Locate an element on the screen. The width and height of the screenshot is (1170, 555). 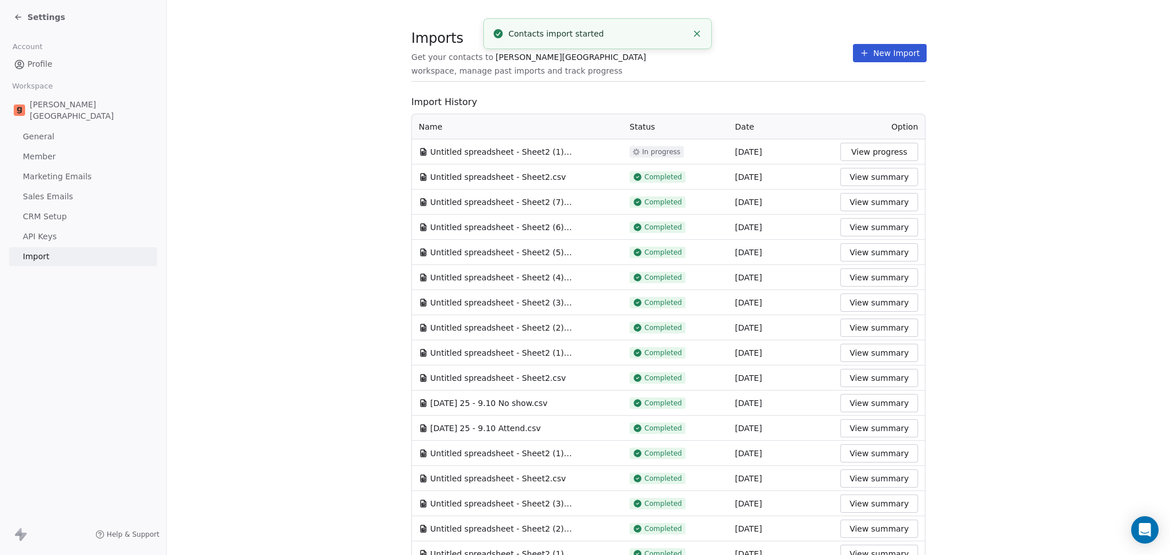
span: Date is located at coordinates (744, 127).